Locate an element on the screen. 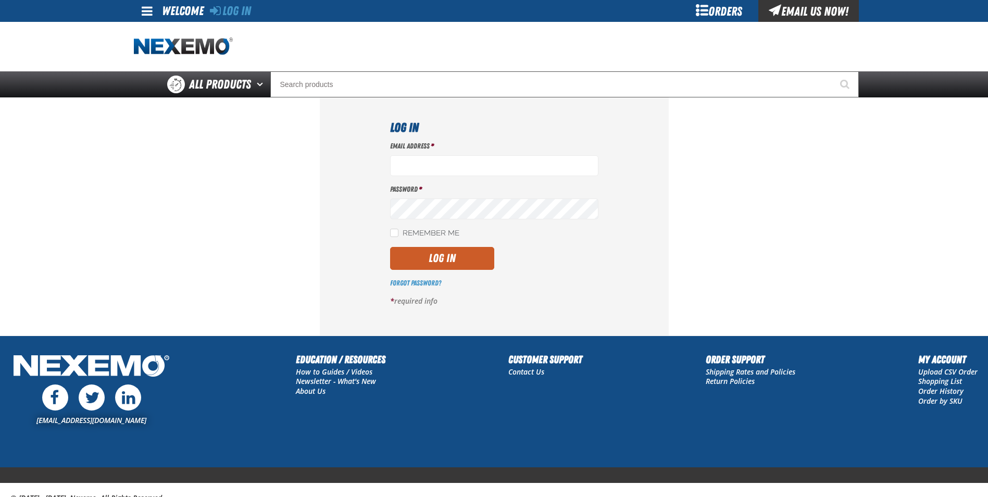 Image resolution: width=988 pixels, height=497 pixels. button: Start Searching is located at coordinates (846, 84).